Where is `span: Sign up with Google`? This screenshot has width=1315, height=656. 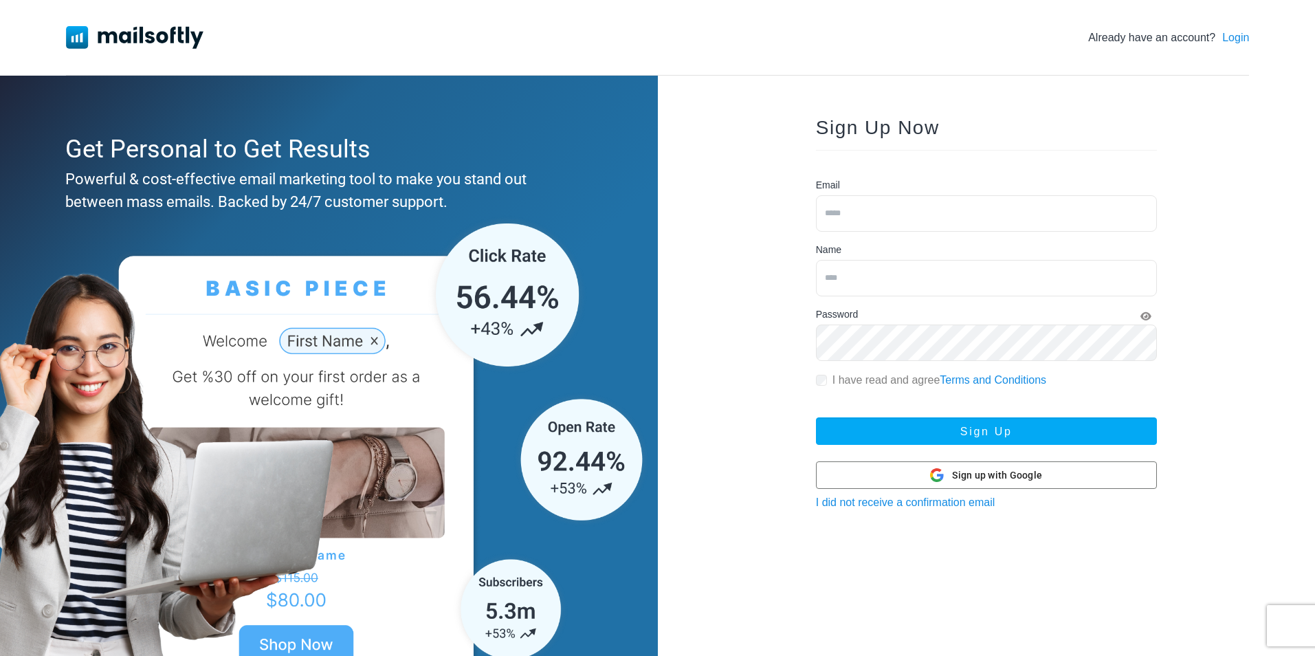 span: Sign up with Google is located at coordinates (997, 475).